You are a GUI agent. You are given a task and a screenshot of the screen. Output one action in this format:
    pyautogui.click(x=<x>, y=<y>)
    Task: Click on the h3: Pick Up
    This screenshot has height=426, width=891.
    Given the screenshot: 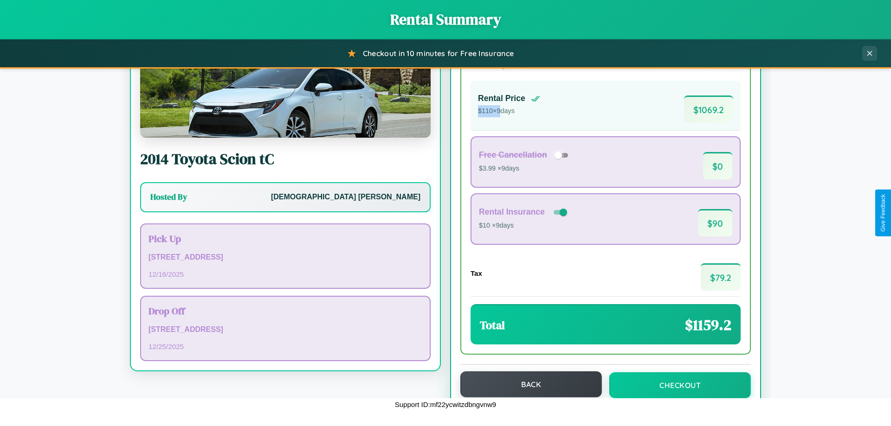 What is the action you would take?
    pyautogui.click(x=285, y=239)
    